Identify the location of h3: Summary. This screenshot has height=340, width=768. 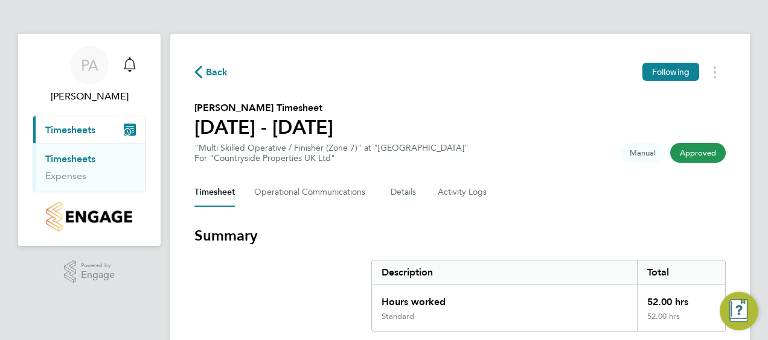
(460, 236).